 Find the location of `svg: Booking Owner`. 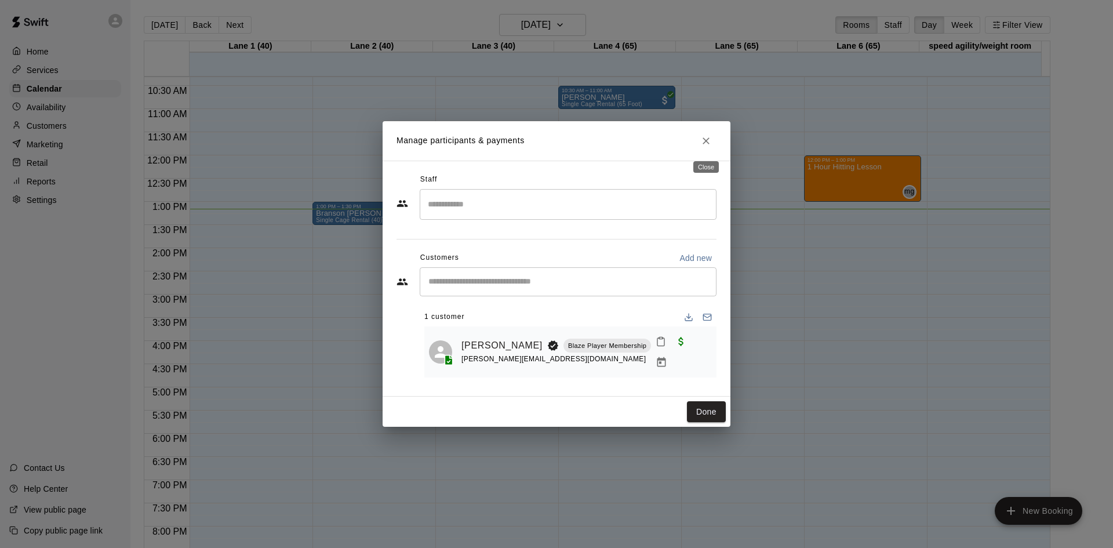

svg: Booking Owner is located at coordinates (553, 345).